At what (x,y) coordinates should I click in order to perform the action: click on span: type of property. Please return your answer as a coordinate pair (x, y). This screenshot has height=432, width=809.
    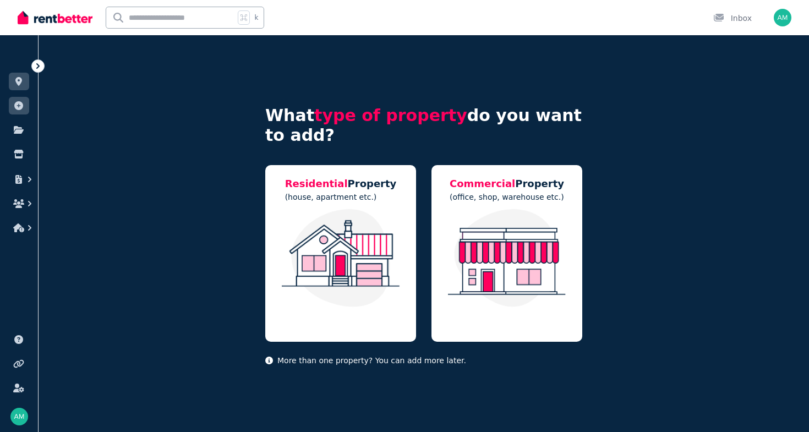
    Looking at the image, I should click on (391, 115).